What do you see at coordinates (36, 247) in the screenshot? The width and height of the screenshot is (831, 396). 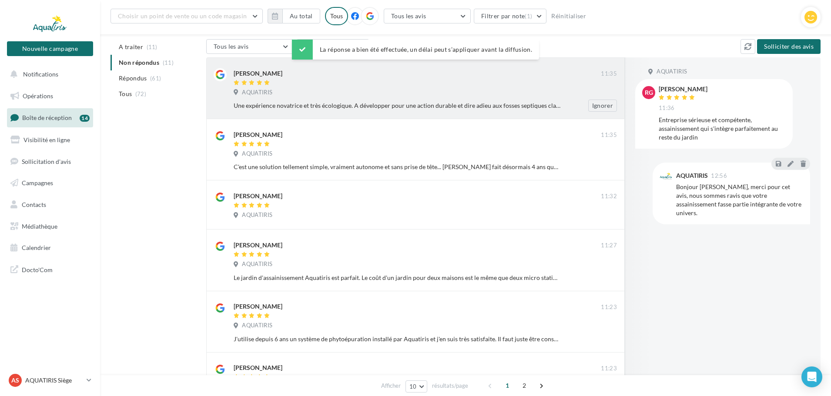 I see `span: Calendrier` at bounding box center [36, 247].